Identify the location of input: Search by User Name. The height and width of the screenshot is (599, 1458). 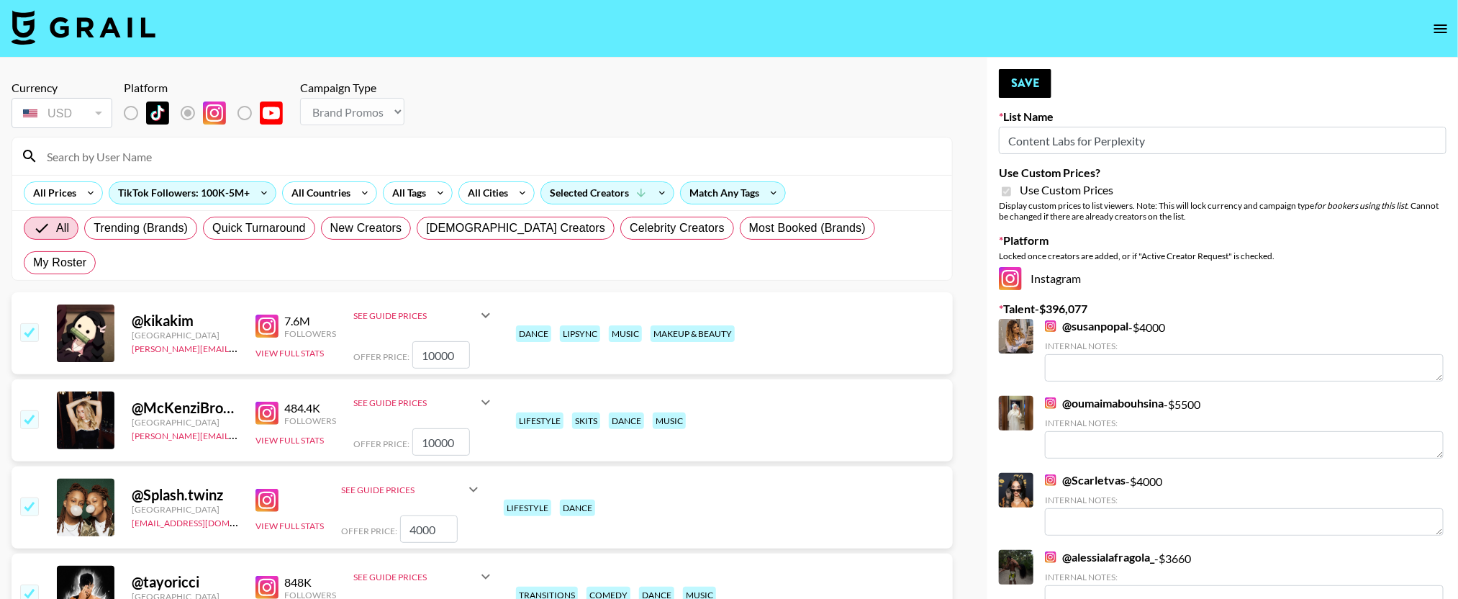
(491, 156).